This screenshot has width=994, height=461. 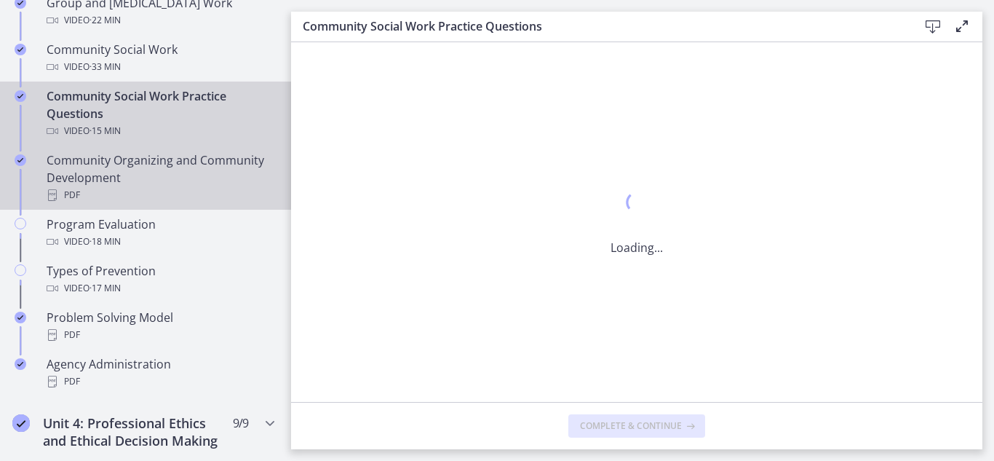 What do you see at coordinates (105, 242) in the screenshot?
I see `span: · 18 min` at bounding box center [105, 242].